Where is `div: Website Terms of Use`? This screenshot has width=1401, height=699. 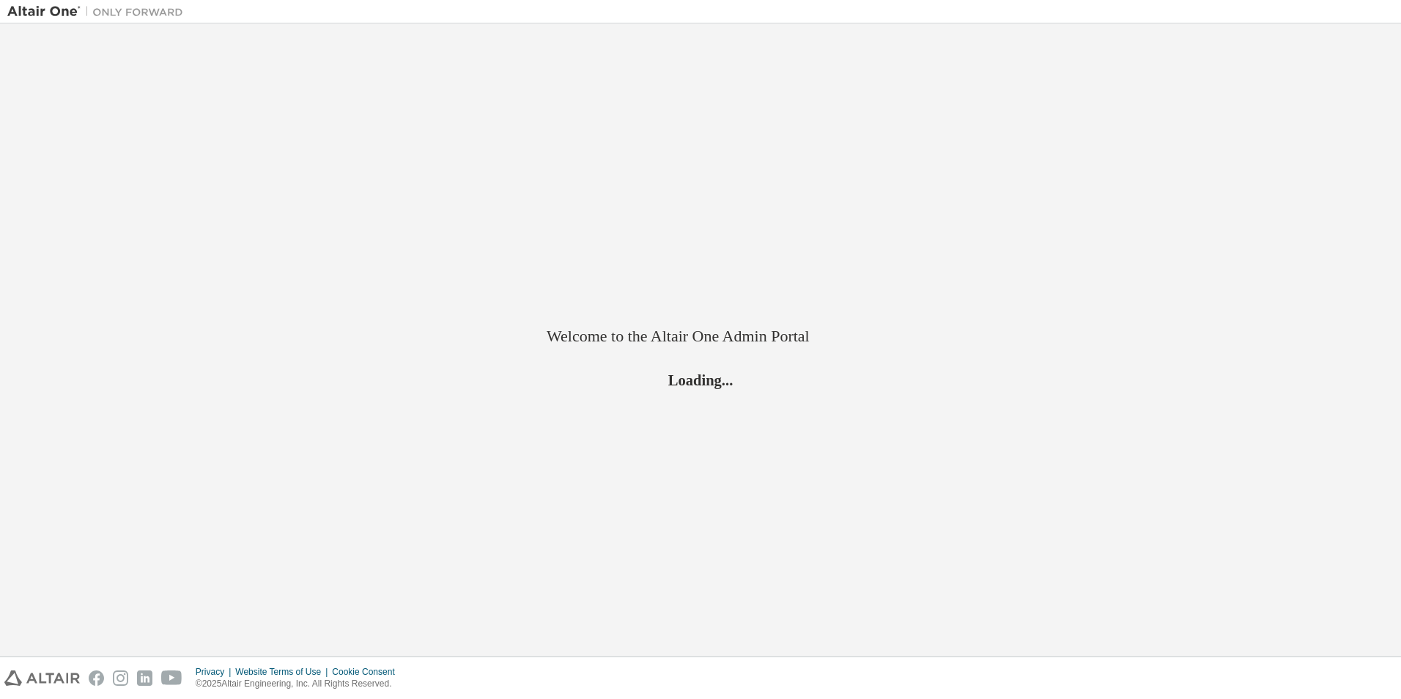 div: Website Terms of Use is located at coordinates (284, 672).